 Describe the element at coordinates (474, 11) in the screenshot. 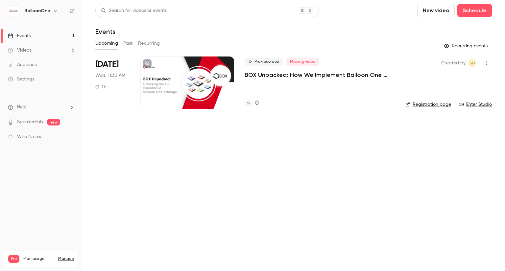

I see `button: Schedule` at that location.